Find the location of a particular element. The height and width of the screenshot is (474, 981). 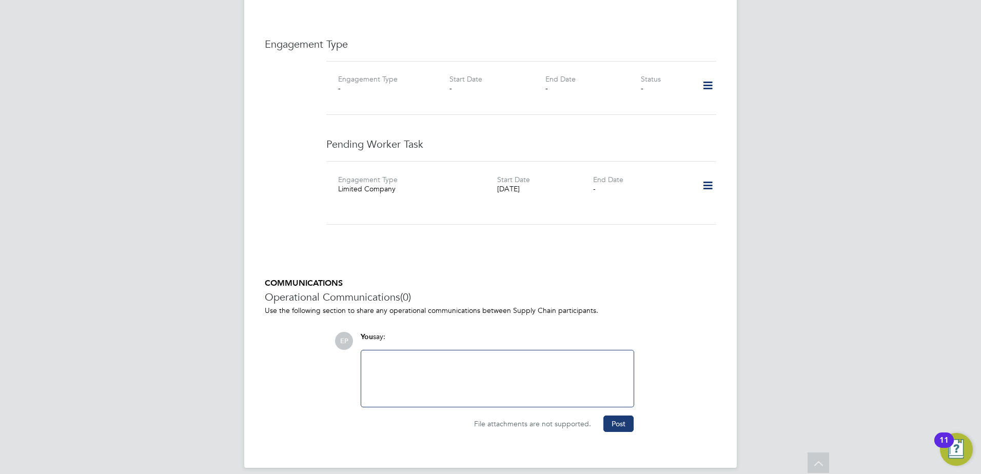

div: 11 is located at coordinates (944, 447).